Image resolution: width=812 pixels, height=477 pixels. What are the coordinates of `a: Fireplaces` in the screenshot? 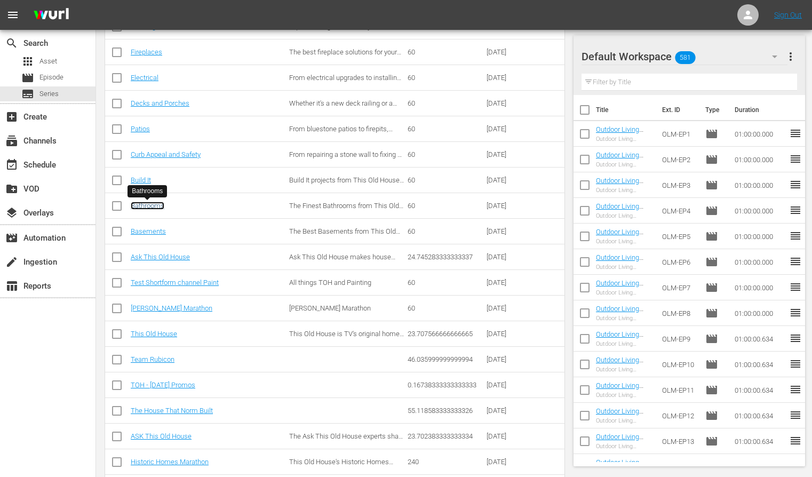 It's located at (146, 52).